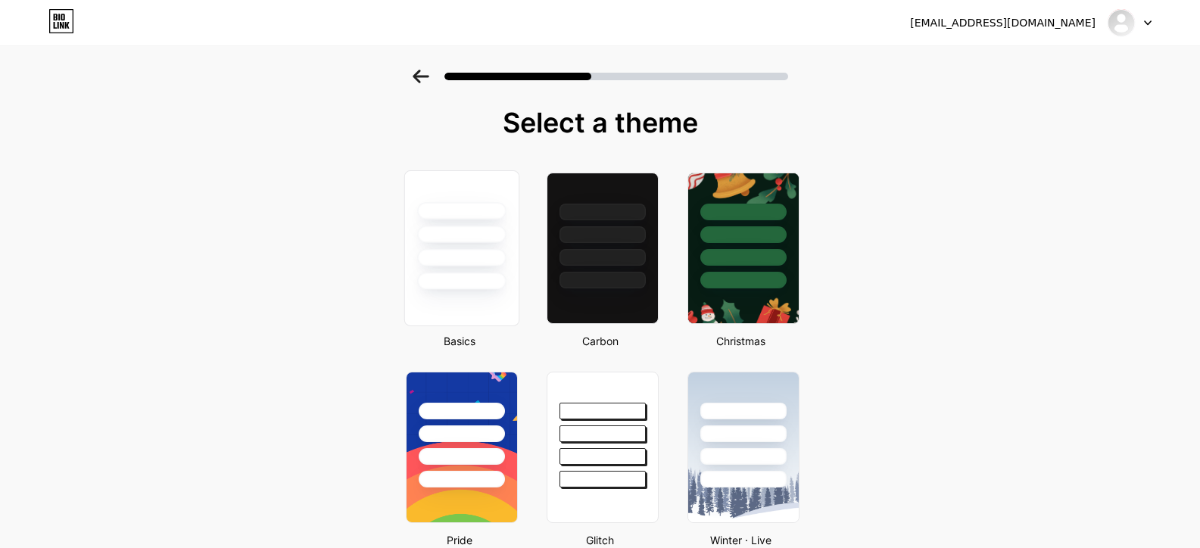  I want to click on div: Pride, so click(459, 540).